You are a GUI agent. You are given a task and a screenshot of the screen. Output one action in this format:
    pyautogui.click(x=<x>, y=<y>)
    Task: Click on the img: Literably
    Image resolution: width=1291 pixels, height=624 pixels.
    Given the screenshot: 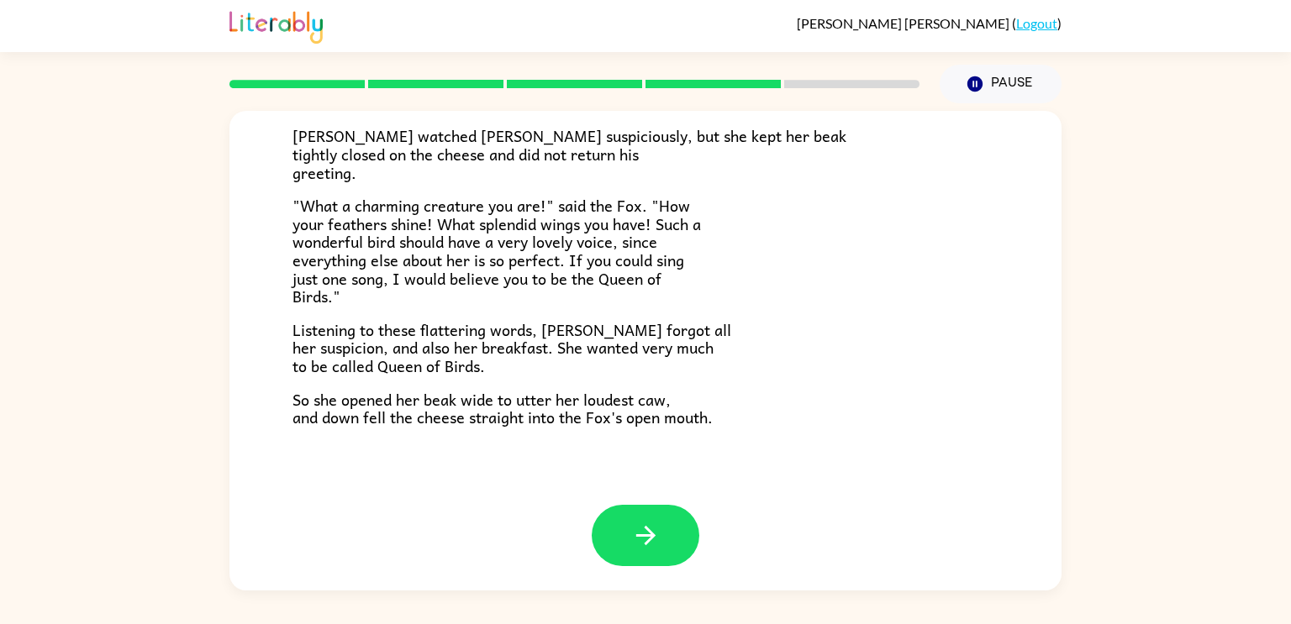 What is the action you would take?
    pyautogui.click(x=276, y=25)
    